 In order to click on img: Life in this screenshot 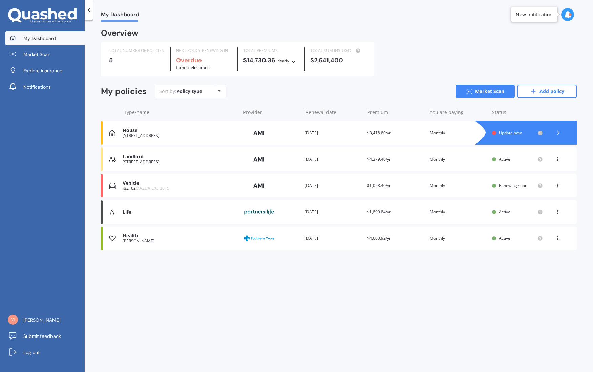, I will do `click(112, 212)`.